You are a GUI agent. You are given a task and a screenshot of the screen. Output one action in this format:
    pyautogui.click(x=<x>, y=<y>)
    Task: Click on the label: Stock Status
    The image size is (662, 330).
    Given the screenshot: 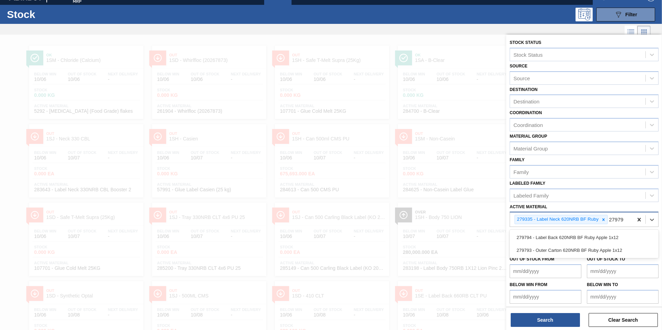 What is the action you would take?
    pyautogui.click(x=525, y=43)
    